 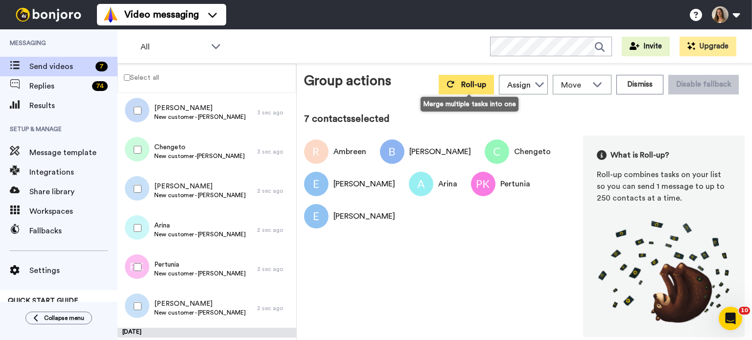 What do you see at coordinates (73, 212) in the screenshot?
I see `span: Workspaces` at bounding box center [73, 212].